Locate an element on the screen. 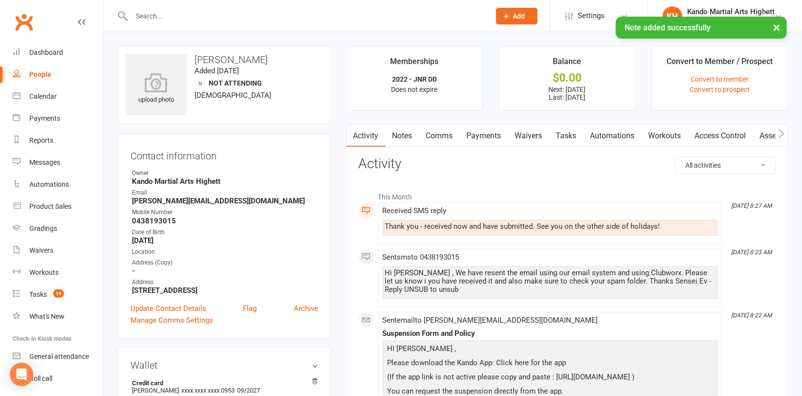 This screenshot has width=802, height=396. strong: Kando Martial Arts Highett is located at coordinates (225, 181).